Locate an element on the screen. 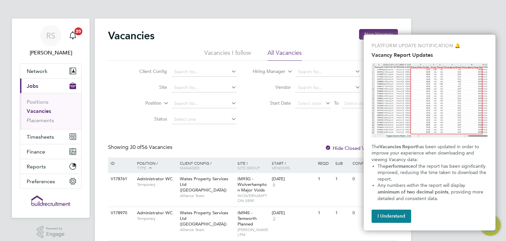 This screenshot has height=241, width=506. li: All Vacancies is located at coordinates (285, 55).